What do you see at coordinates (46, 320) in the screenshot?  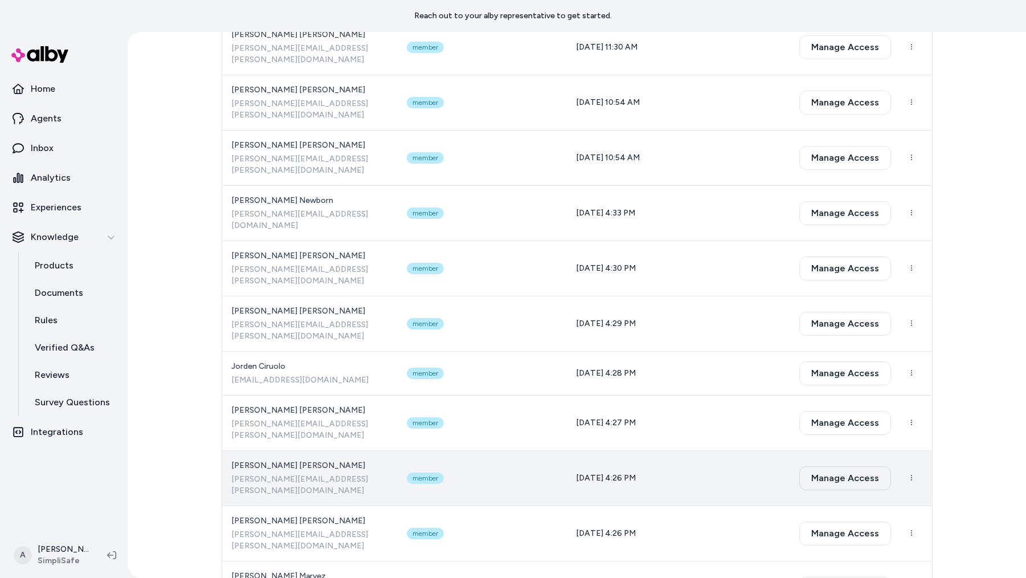 I see `p: Rules` at bounding box center [46, 320].